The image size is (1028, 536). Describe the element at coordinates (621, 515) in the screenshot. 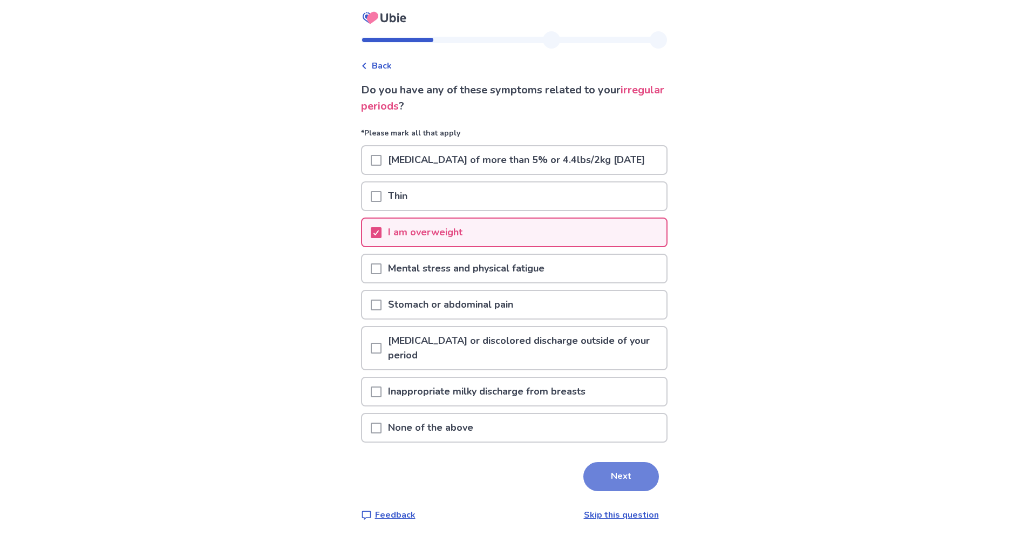

I see `a: Skip this question` at that location.